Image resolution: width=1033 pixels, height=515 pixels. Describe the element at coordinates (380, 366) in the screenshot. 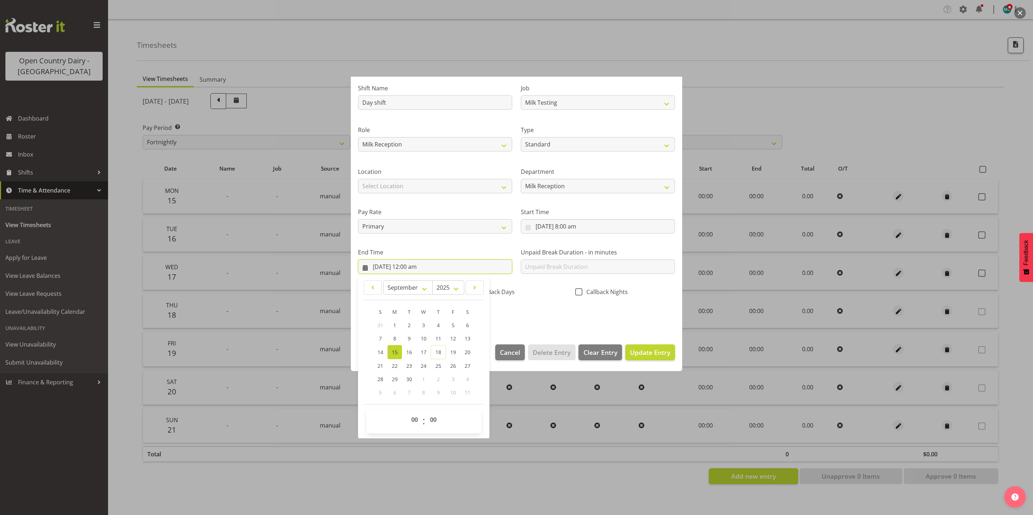

I see `span: 21` at that location.